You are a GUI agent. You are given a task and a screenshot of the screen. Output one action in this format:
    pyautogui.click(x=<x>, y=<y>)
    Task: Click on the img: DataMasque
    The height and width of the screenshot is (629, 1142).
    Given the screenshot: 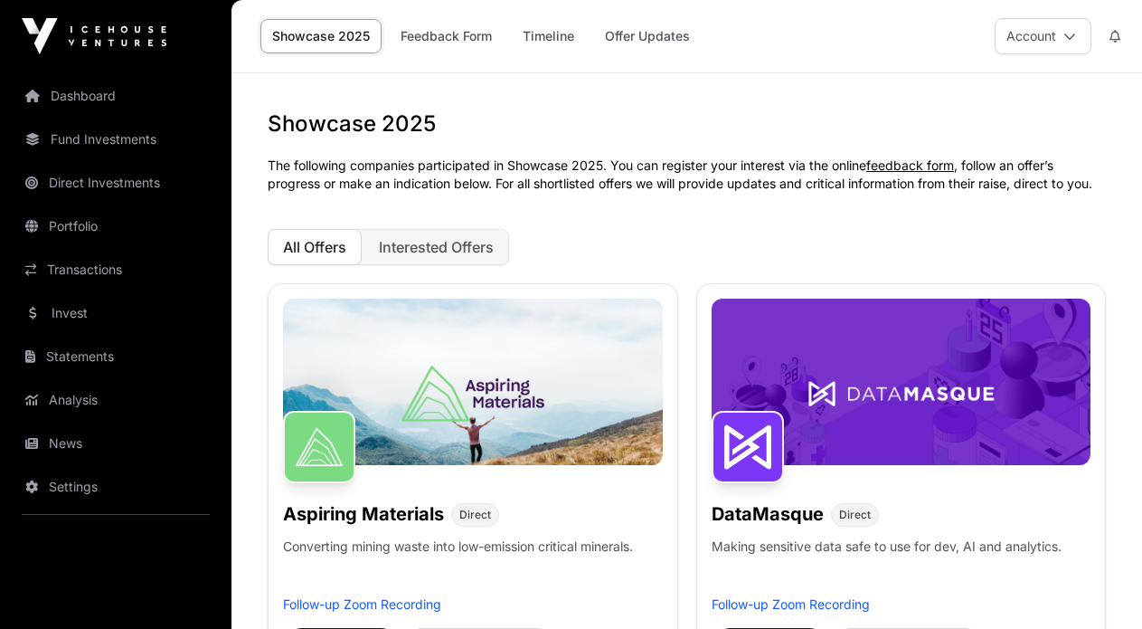 What is the action you would take?
    pyautogui.click(x=748, y=447)
    